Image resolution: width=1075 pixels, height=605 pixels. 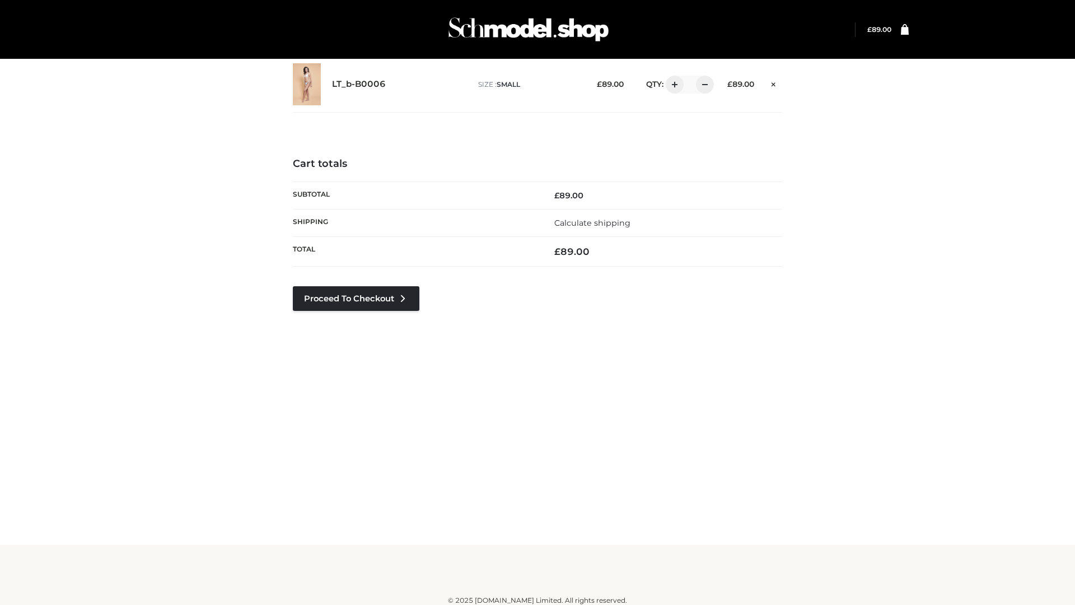 I want to click on a: Schmodel Admin 964, so click(x=529, y=29).